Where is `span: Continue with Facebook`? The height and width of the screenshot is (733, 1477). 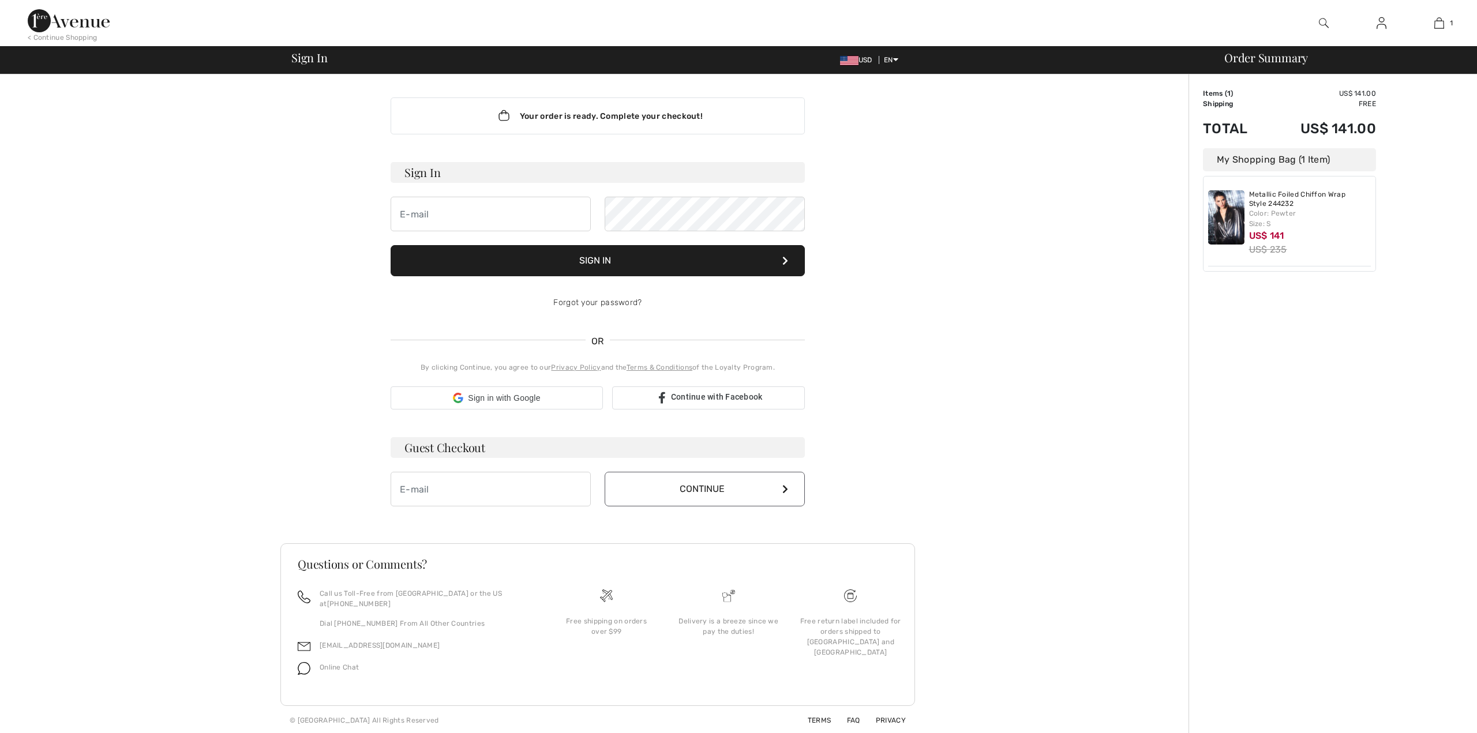 span: Continue with Facebook is located at coordinates (716, 397).